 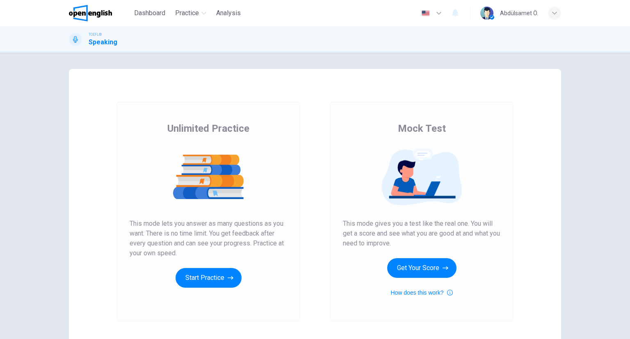 I want to click on button: How does this work?, so click(x=421, y=292).